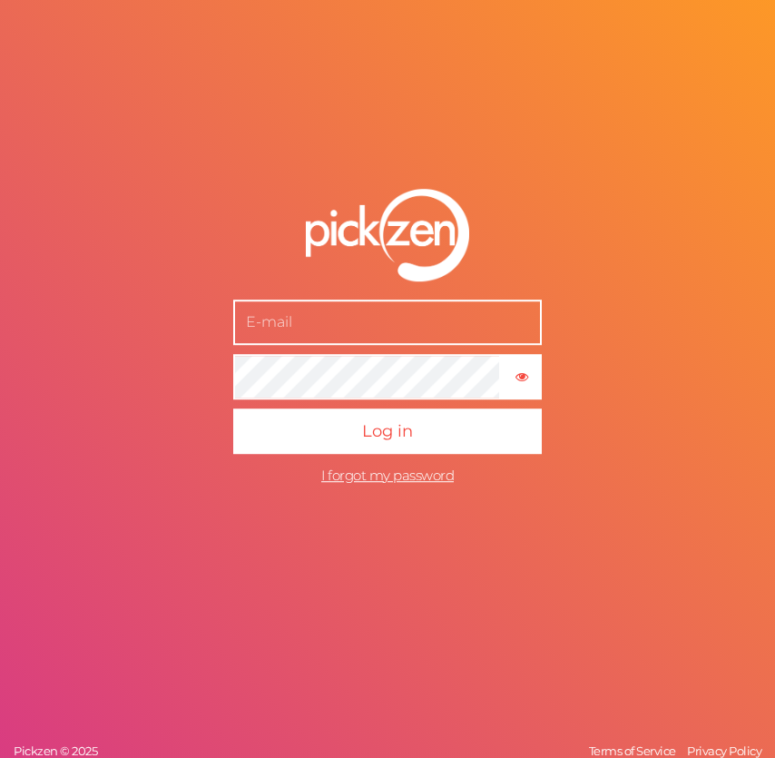 This screenshot has height=758, width=775. I want to click on img: pz-logo-white.png, so click(388, 235).